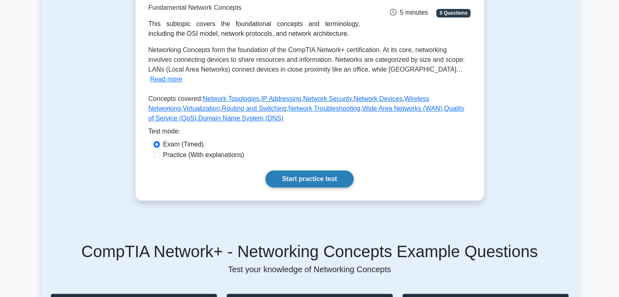  What do you see at coordinates (324, 108) in the screenshot?
I see `a: Network Troubleshooting` at bounding box center [324, 108].